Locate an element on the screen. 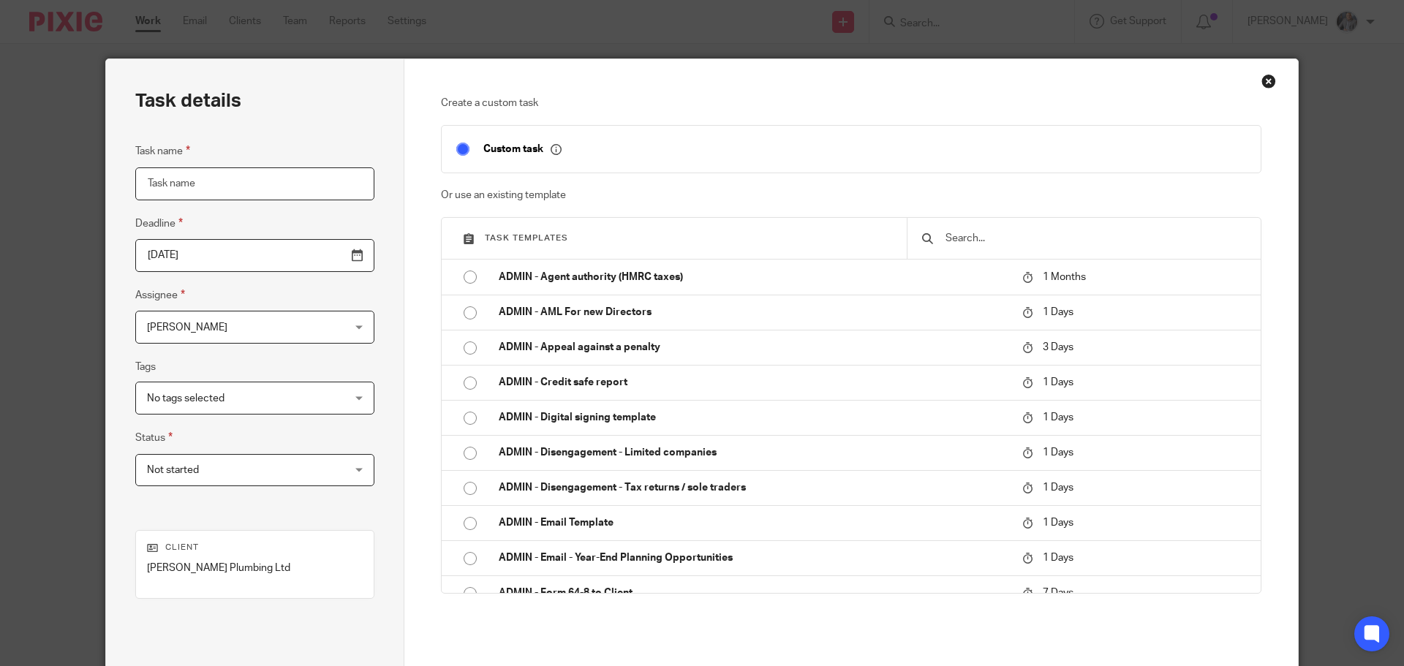 This screenshot has height=666, width=1404. label: Task name is located at coordinates (162, 151).